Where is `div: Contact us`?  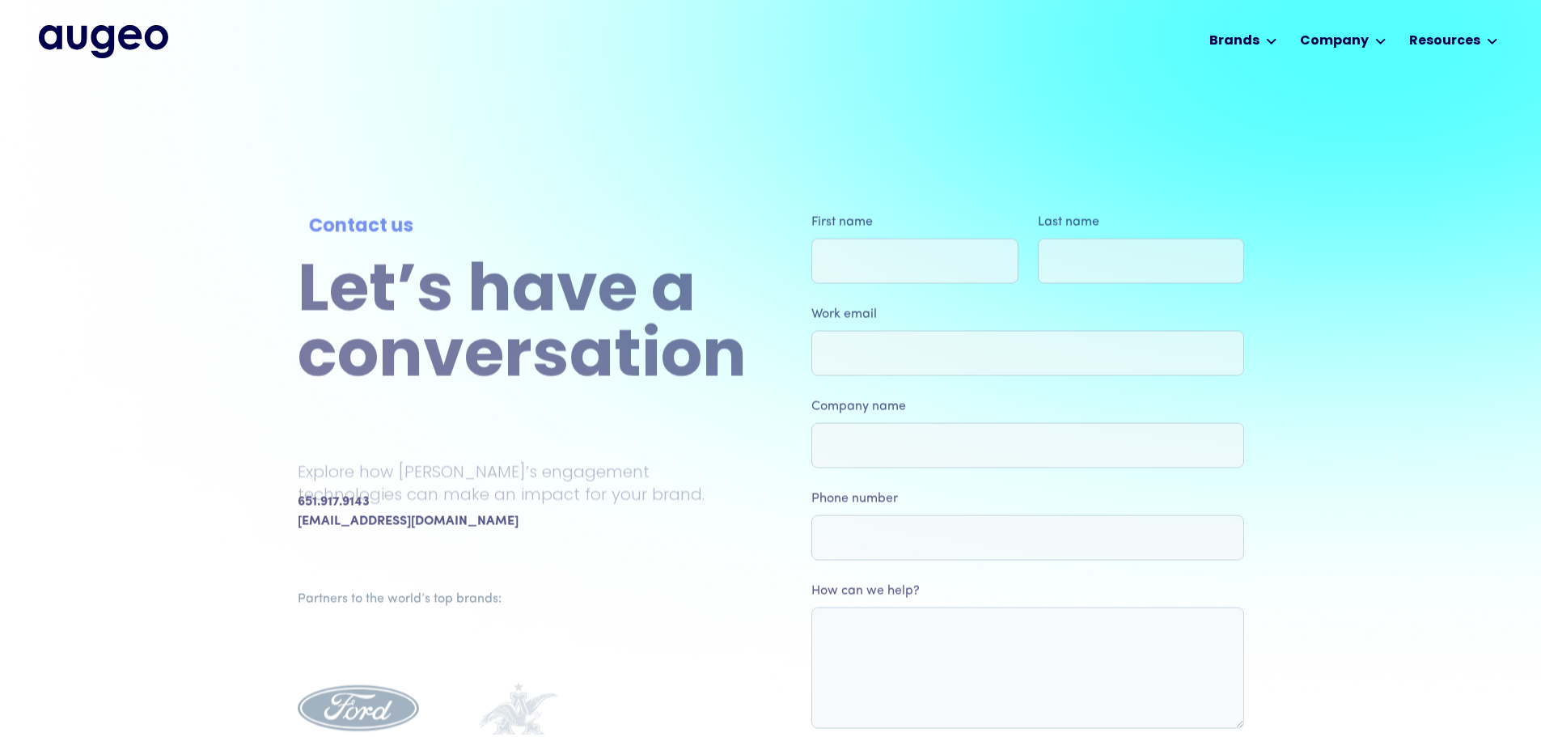 div: Contact us is located at coordinates (522, 227).